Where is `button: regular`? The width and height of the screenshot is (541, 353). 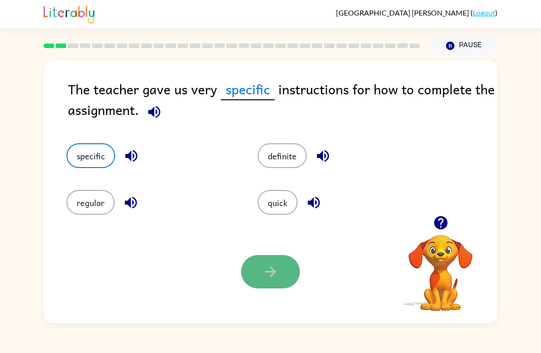 button: regular is located at coordinates (90, 202).